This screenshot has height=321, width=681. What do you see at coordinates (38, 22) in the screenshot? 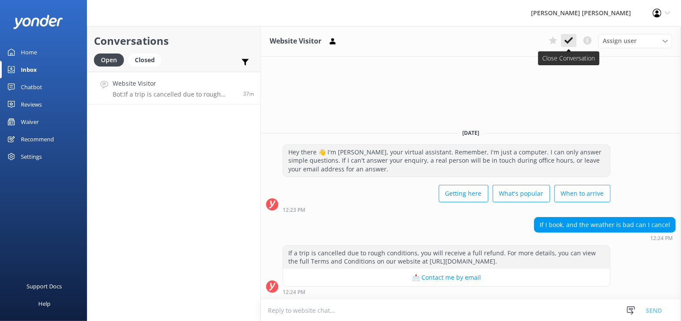
I see `img: yonder-white-logo.png` at bounding box center [38, 22].